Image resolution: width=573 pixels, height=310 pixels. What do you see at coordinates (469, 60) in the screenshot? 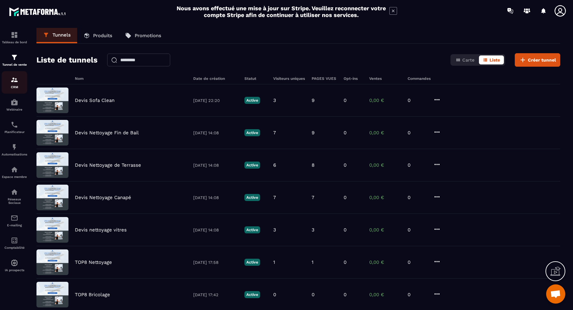
I see `span: Carte` at bounding box center [469, 60].